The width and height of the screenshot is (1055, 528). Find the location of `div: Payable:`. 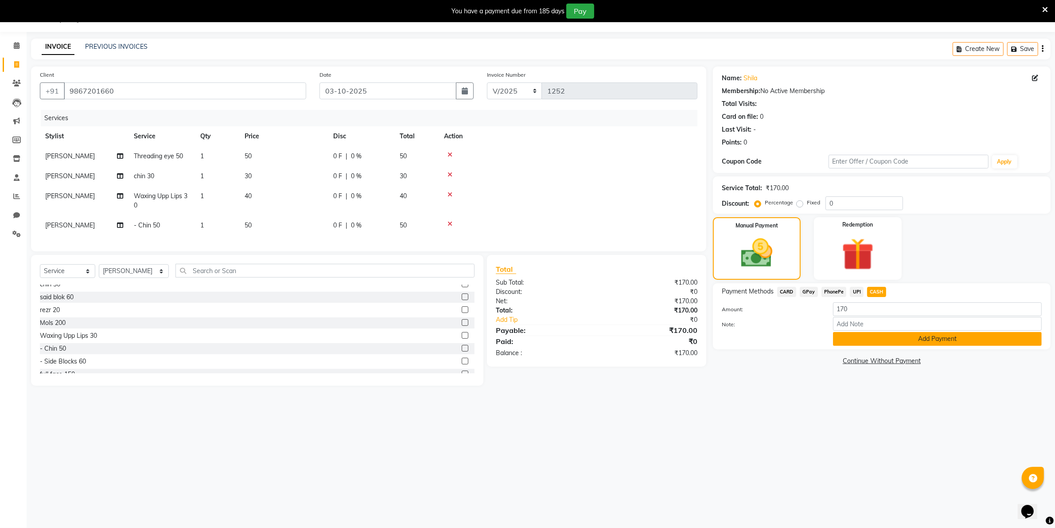

div: Payable: is located at coordinates (543, 330).